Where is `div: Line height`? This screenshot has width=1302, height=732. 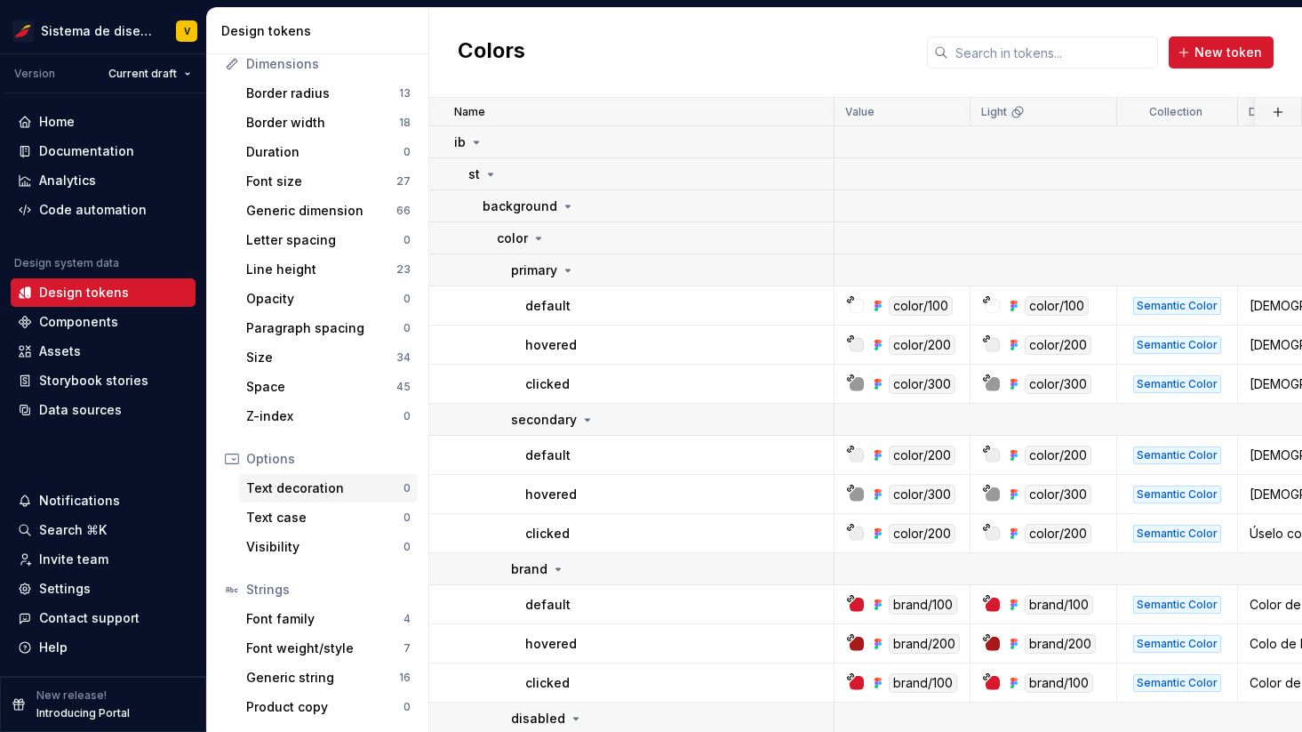
div: Line height is located at coordinates (321, 269).